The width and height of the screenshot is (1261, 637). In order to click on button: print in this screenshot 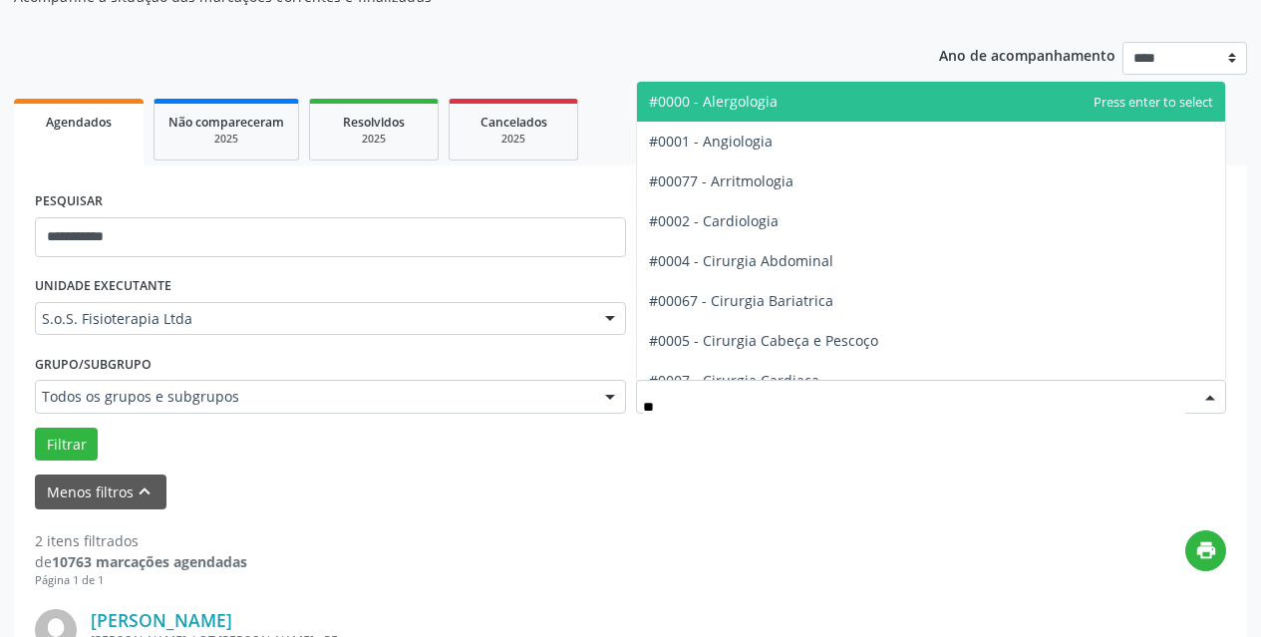, I will do `click(1205, 550)`.